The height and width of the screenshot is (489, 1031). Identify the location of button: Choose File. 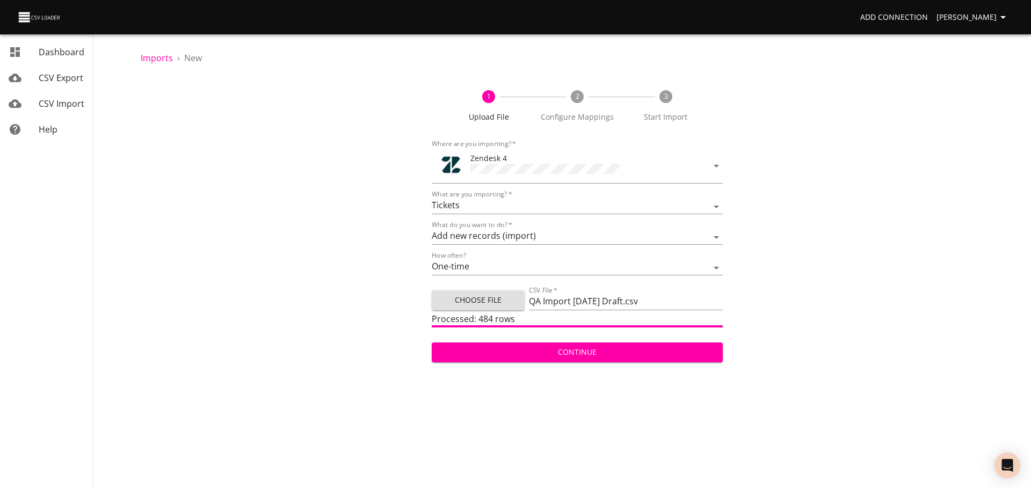
(478, 300).